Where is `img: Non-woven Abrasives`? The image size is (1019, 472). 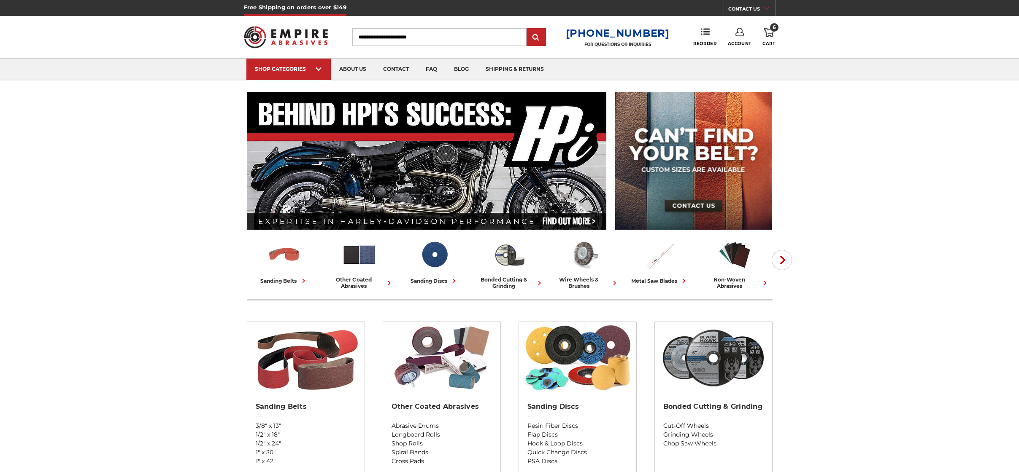
img: Non-woven Abrasives is located at coordinates (734, 255).